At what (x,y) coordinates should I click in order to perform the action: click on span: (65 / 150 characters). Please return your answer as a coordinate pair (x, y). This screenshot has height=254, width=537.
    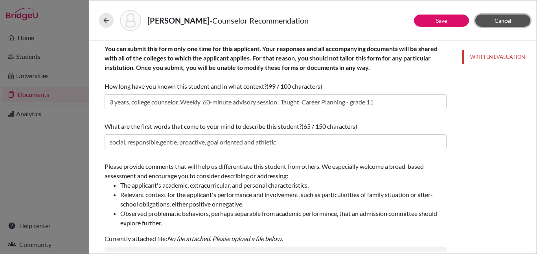
    Looking at the image, I should click on (329, 126).